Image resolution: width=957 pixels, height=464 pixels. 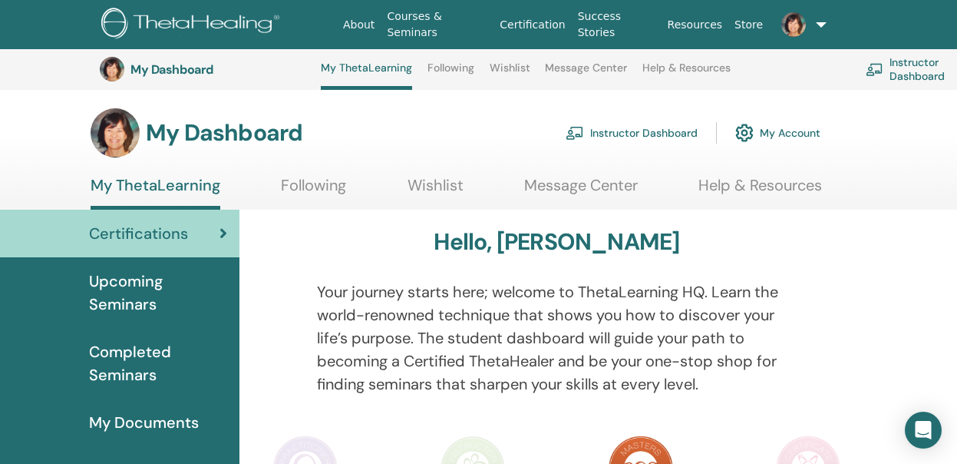 What do you see at coordinates (193, 25) in the screenshot?
I see `img: logo.png` at bounding box center [193, 25].